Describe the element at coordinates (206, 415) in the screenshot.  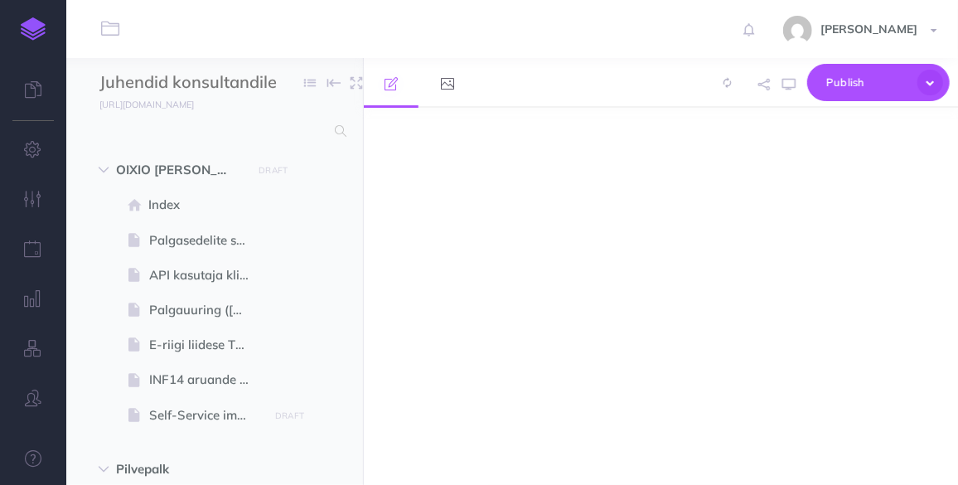
I see `span: Self-Service implementation FO365` at that location.